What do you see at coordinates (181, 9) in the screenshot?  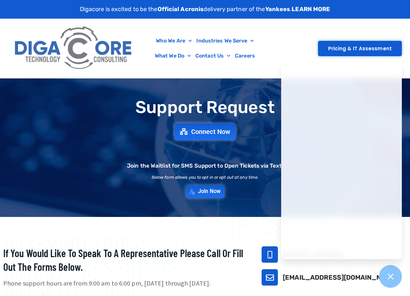 I see `strong: Official Acronis` at bounding box center [181, 9].